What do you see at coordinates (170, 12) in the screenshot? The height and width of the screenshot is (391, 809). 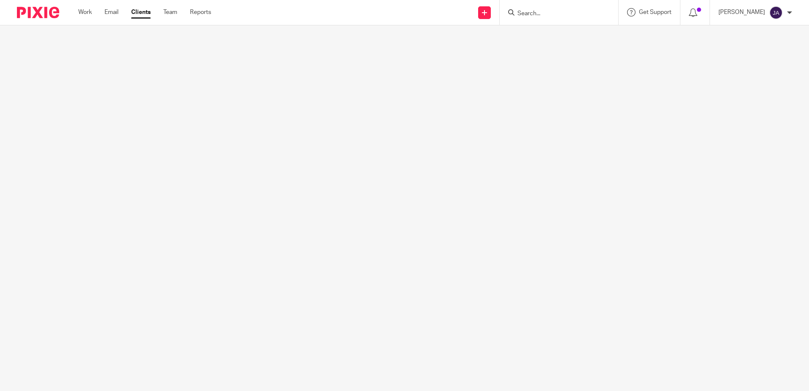 I see `a: Team` at bounding box center [170, 12].